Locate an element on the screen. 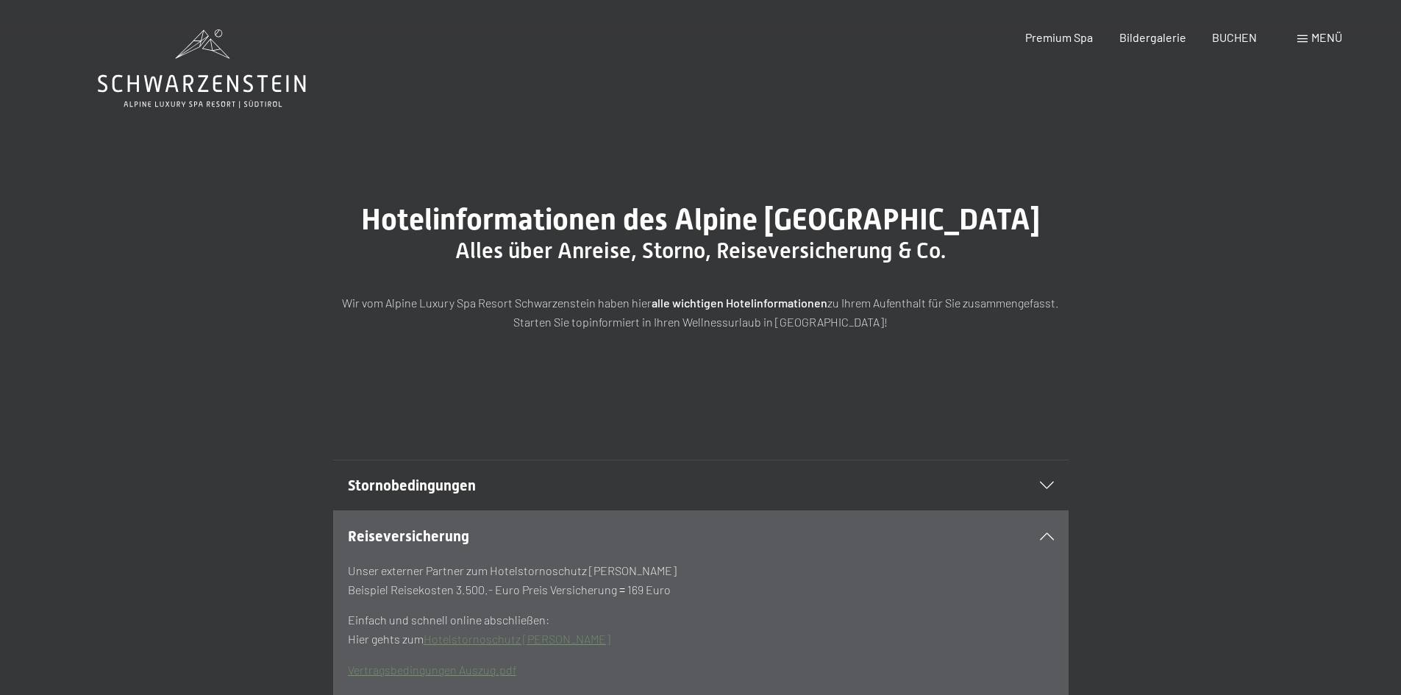 The width and height of the screenshot is (1401, 695). a: Vertragsbedingungen Auszug.pdf is located at coordinates (432, 669).